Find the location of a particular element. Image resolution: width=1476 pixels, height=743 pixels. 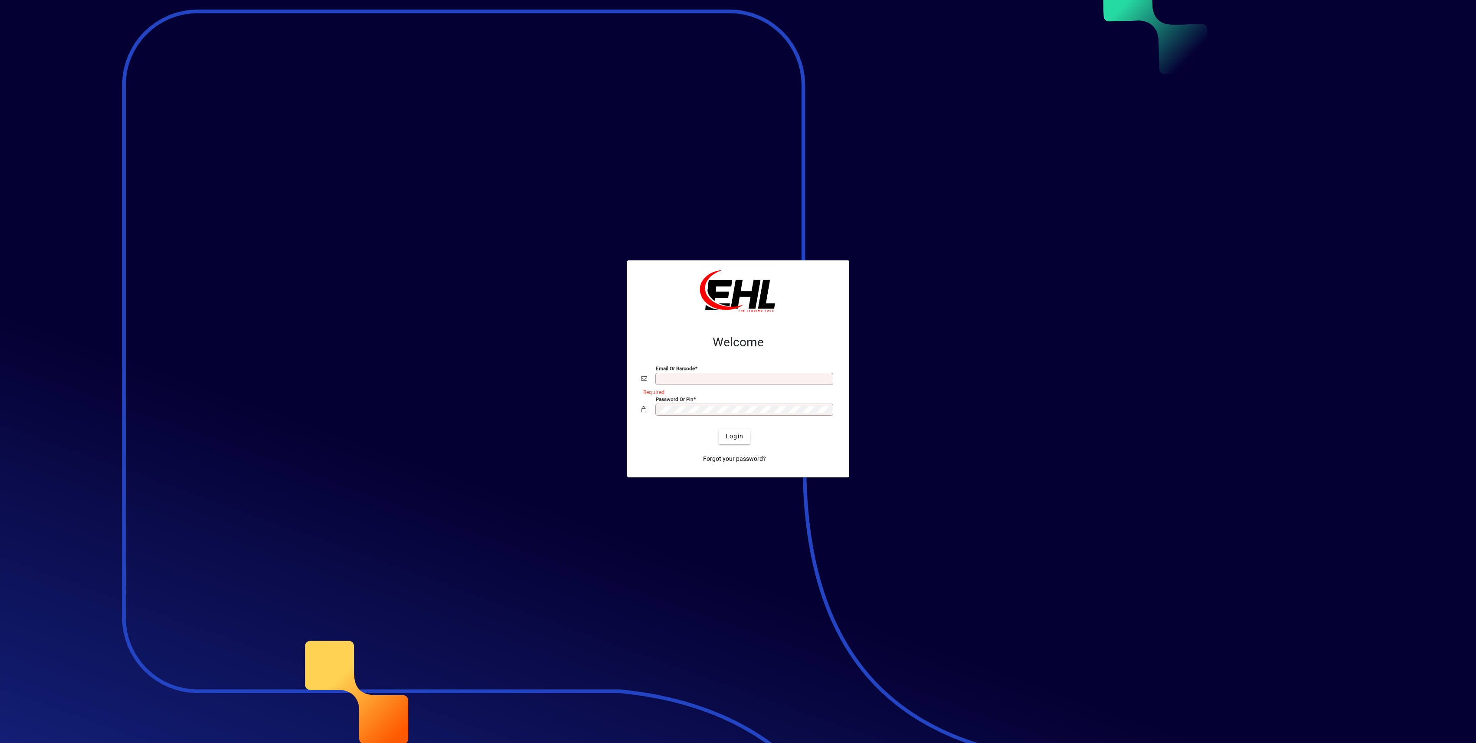

mat-error: Required is located at coordinates (736, 391).